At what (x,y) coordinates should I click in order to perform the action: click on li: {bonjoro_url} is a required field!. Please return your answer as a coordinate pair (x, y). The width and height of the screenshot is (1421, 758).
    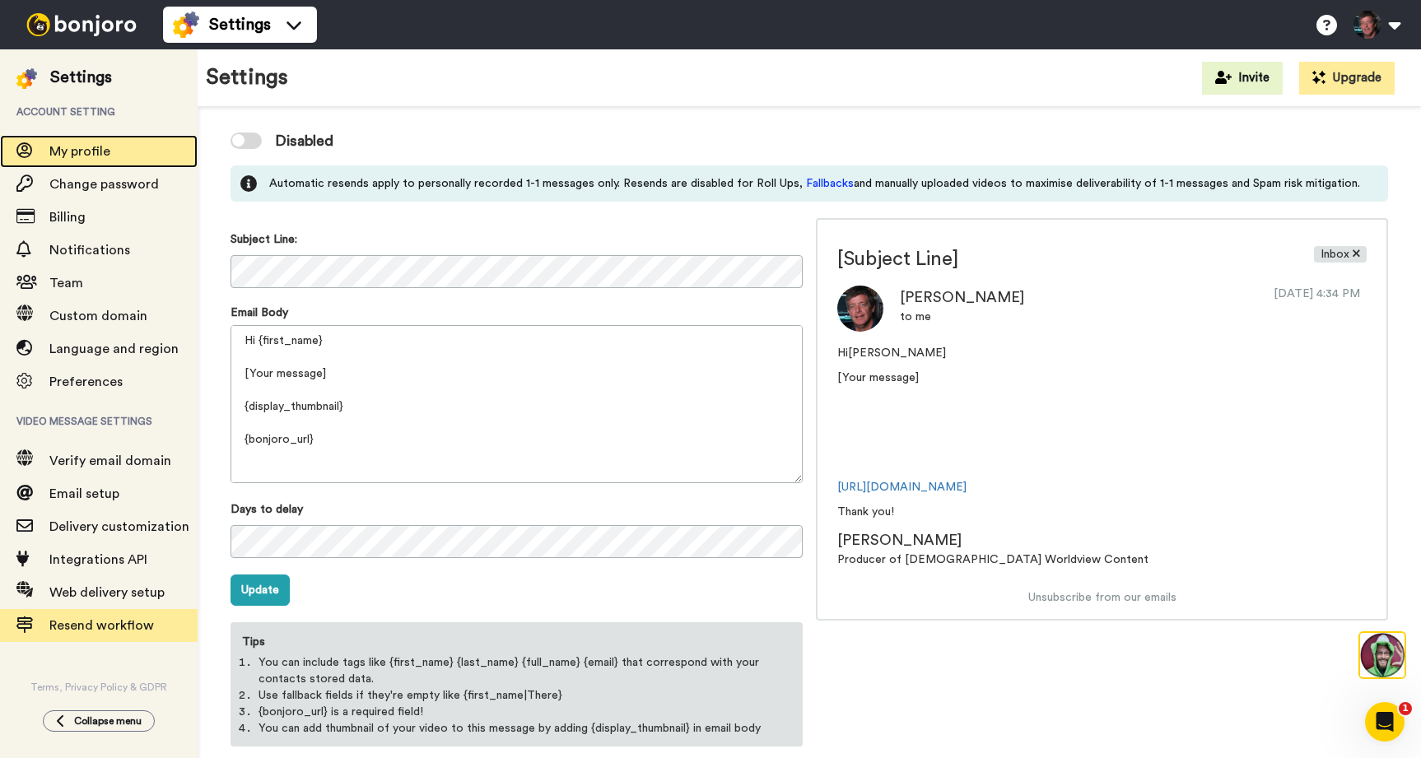
    Looking at the image, I should click on (516, 712).